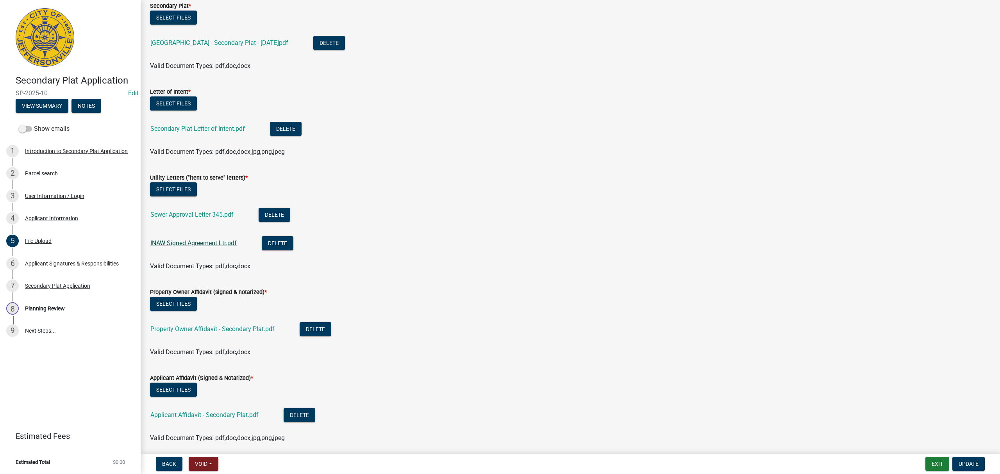  I want to click on button: Exit, so click(937, 464).